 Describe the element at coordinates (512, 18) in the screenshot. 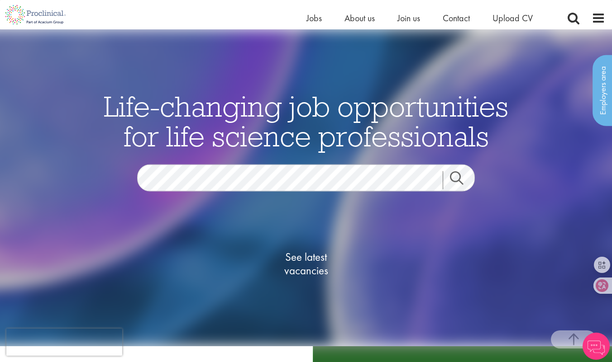

I see `a: Upload CV` at that location.